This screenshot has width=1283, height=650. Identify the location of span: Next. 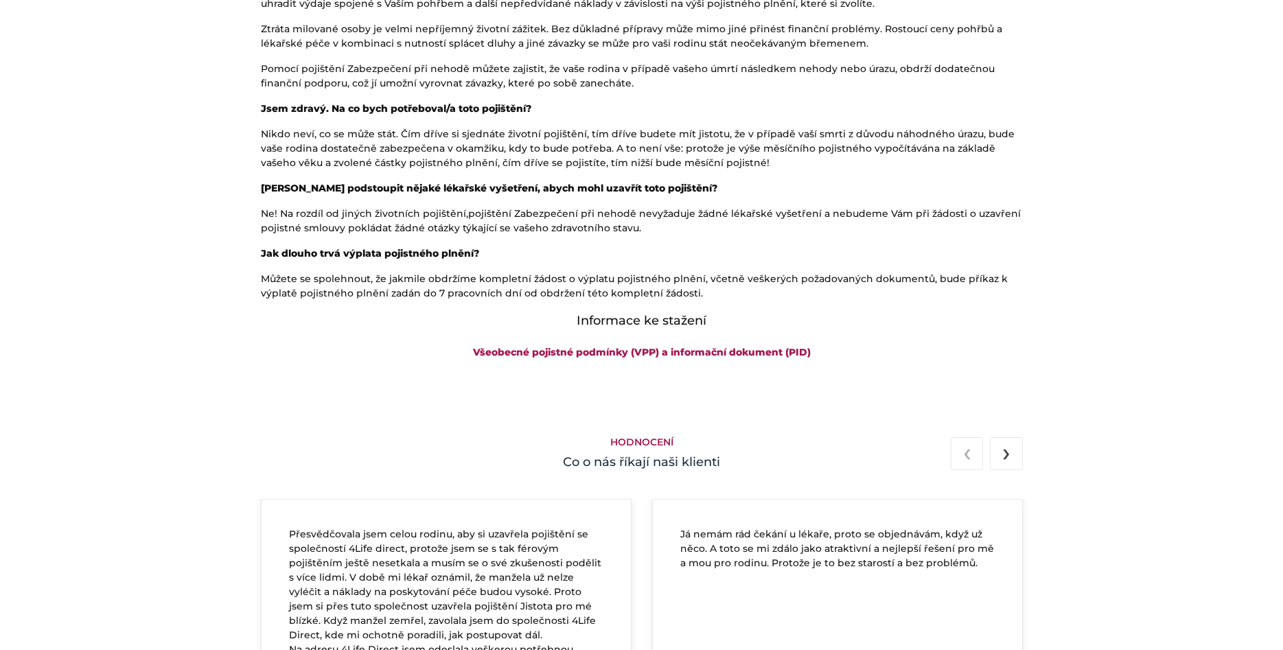
(1007, 452).